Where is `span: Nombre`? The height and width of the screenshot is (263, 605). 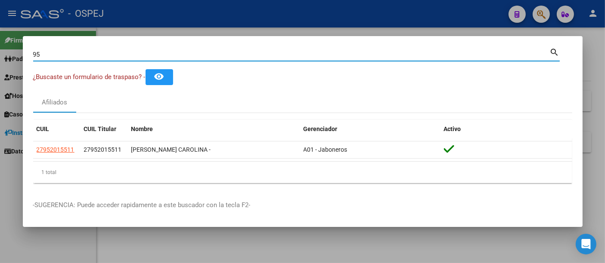 span: Nombre is located at coordinates (142, 129).